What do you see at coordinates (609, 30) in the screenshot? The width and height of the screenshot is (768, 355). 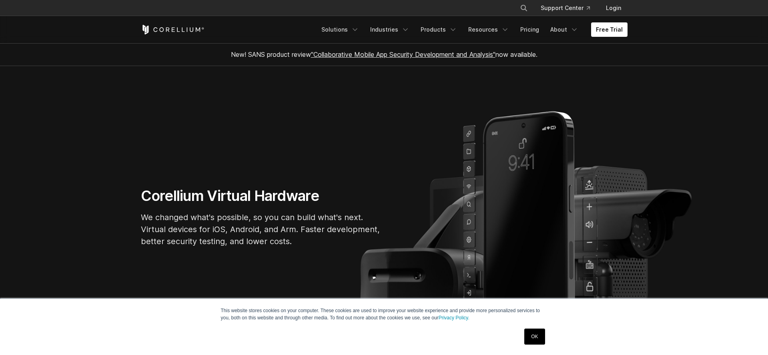 I see `a: Free Trial` at bounding box center [609, 30].